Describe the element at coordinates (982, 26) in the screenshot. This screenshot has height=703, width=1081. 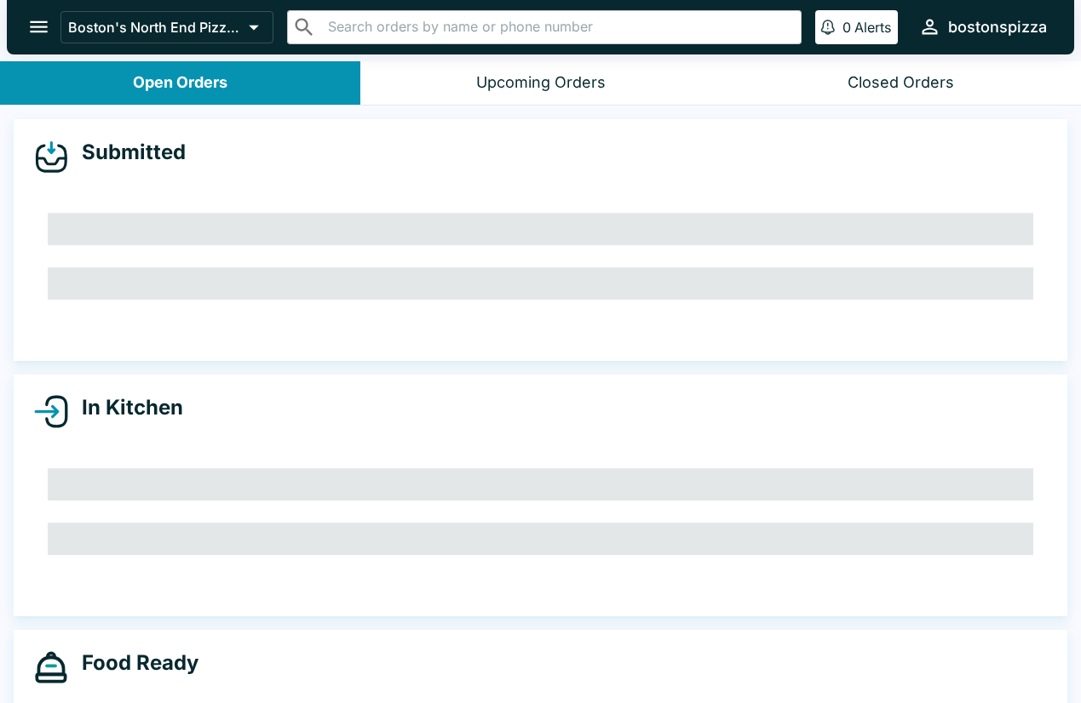
I see `button: bostonspizza` at that location.